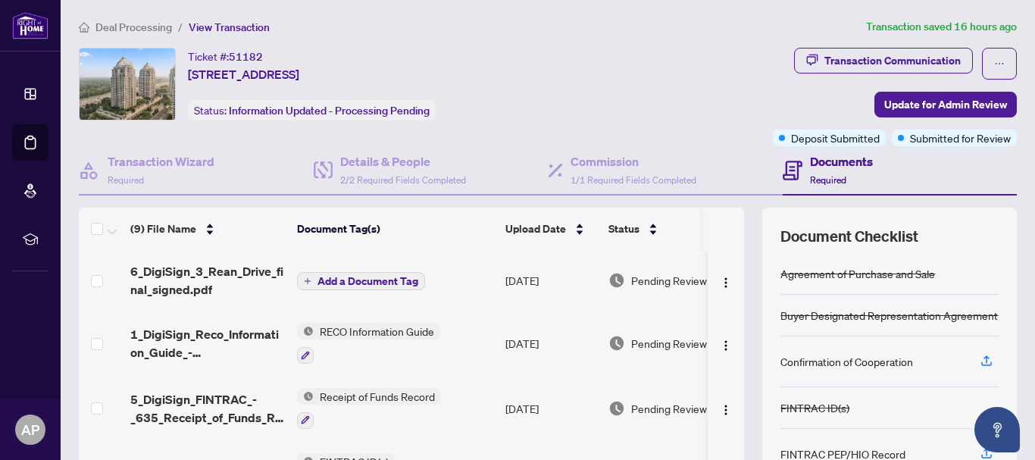 The height and width of the screenshot is (460, 1035). I want to click on th: Upload Date, so click(551, 229).